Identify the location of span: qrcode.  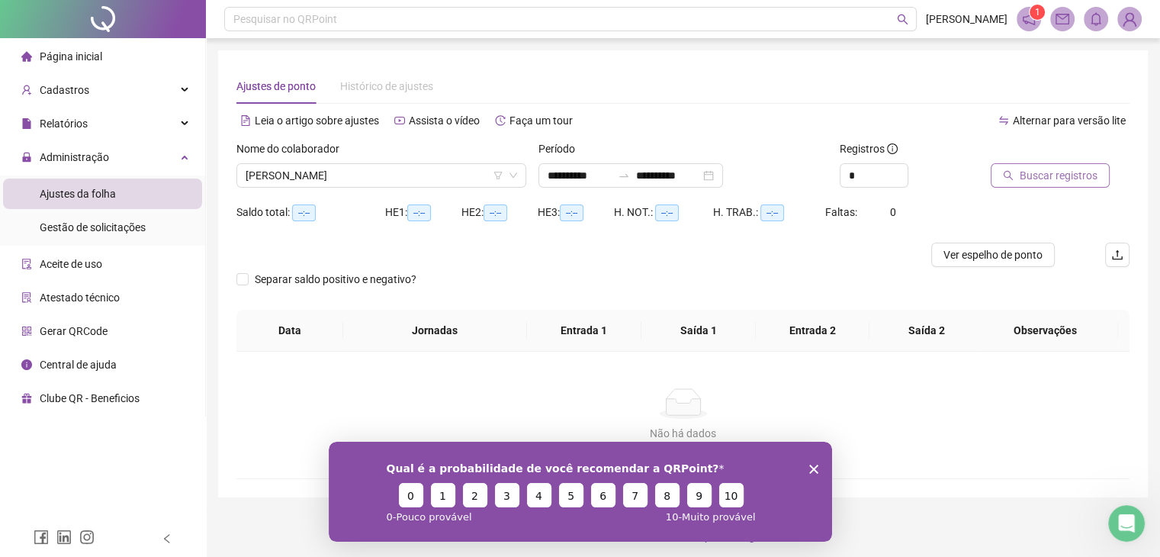
(27, 331).